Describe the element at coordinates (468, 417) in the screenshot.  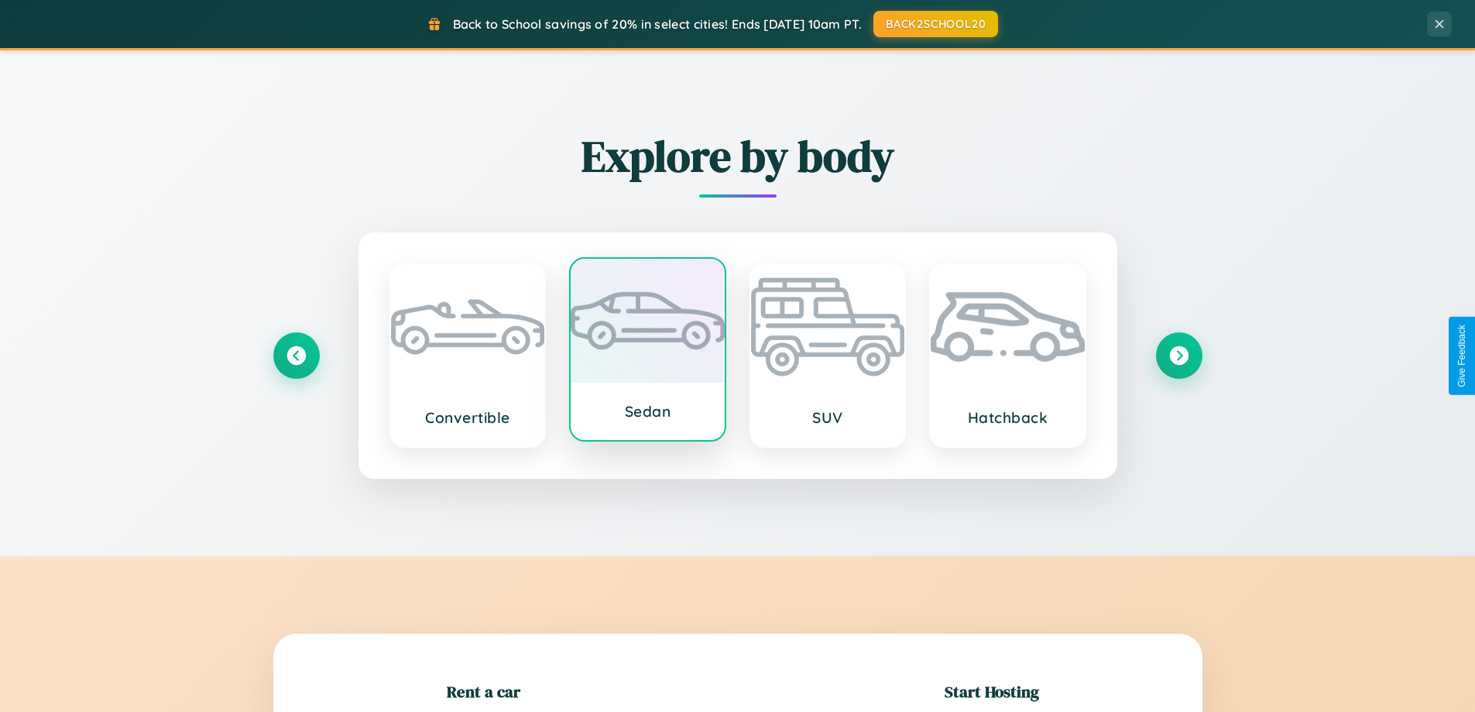
I see `h3: Convertible` at that location.